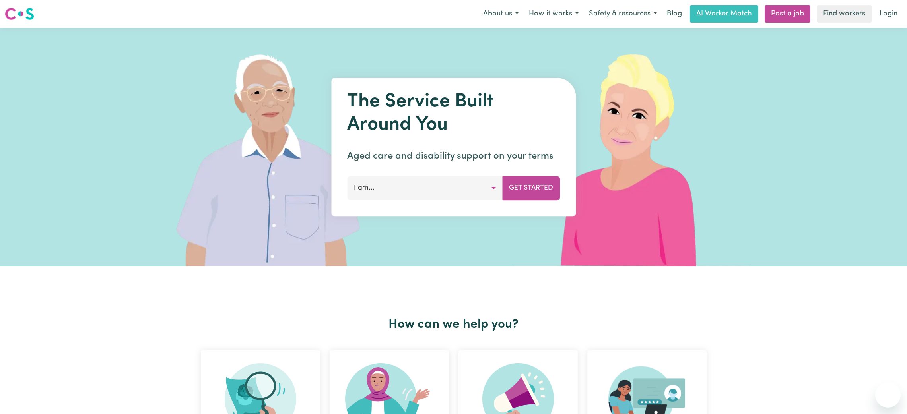 The image size is (907, 414). I want to click on h1: The Service Built Around You, so click(453, 113).